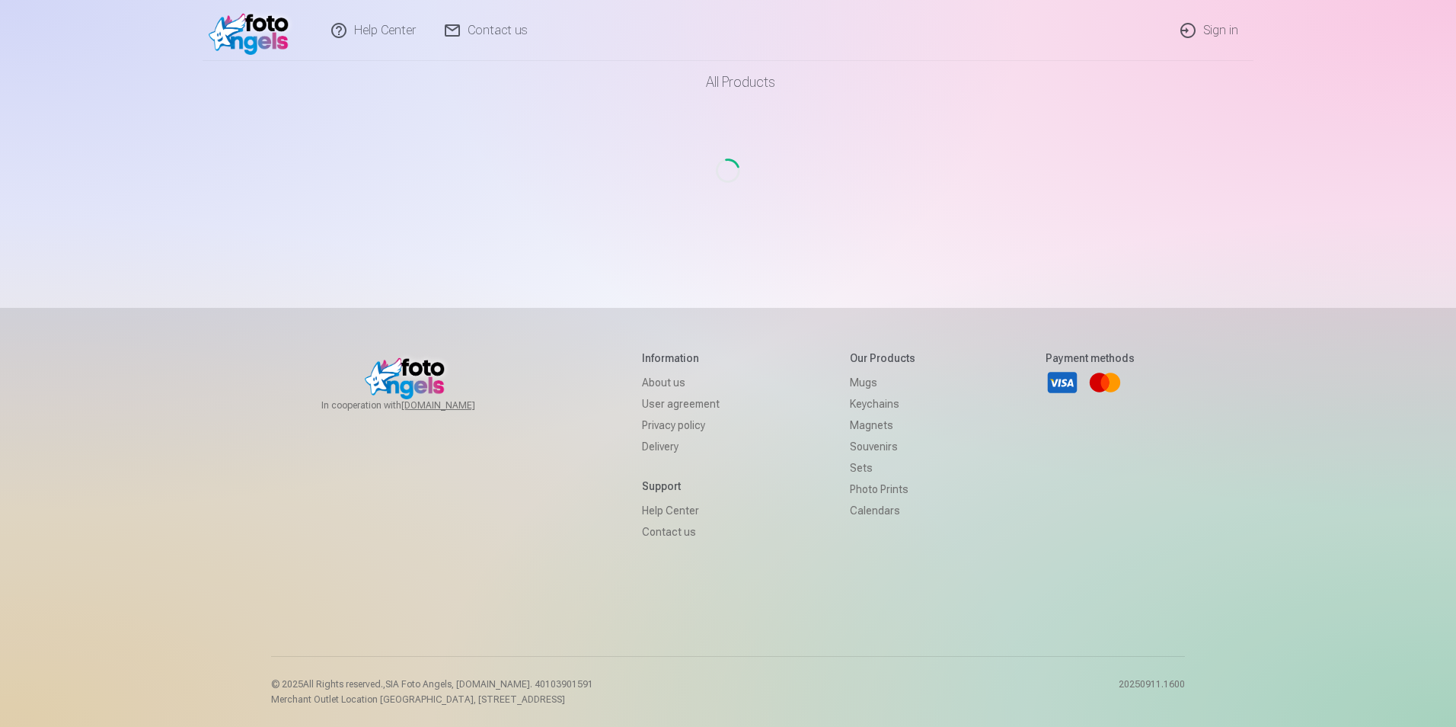 The width and height of the screenshot is (1456, 727). I want to click on a: Contact us, so click(681, 532).